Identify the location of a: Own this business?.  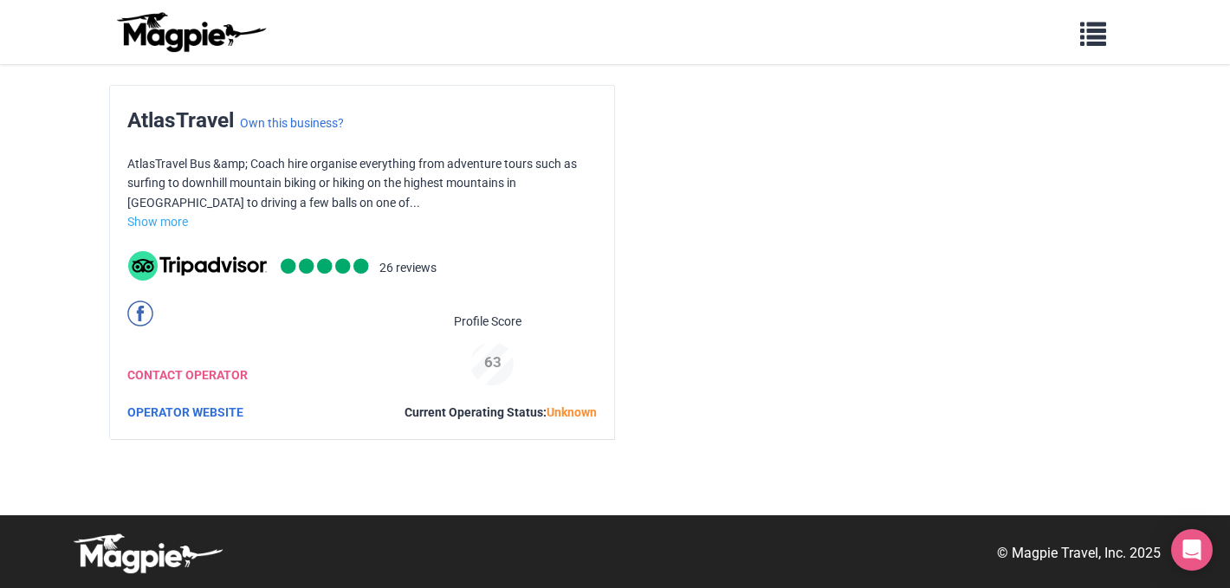
(292, 123).